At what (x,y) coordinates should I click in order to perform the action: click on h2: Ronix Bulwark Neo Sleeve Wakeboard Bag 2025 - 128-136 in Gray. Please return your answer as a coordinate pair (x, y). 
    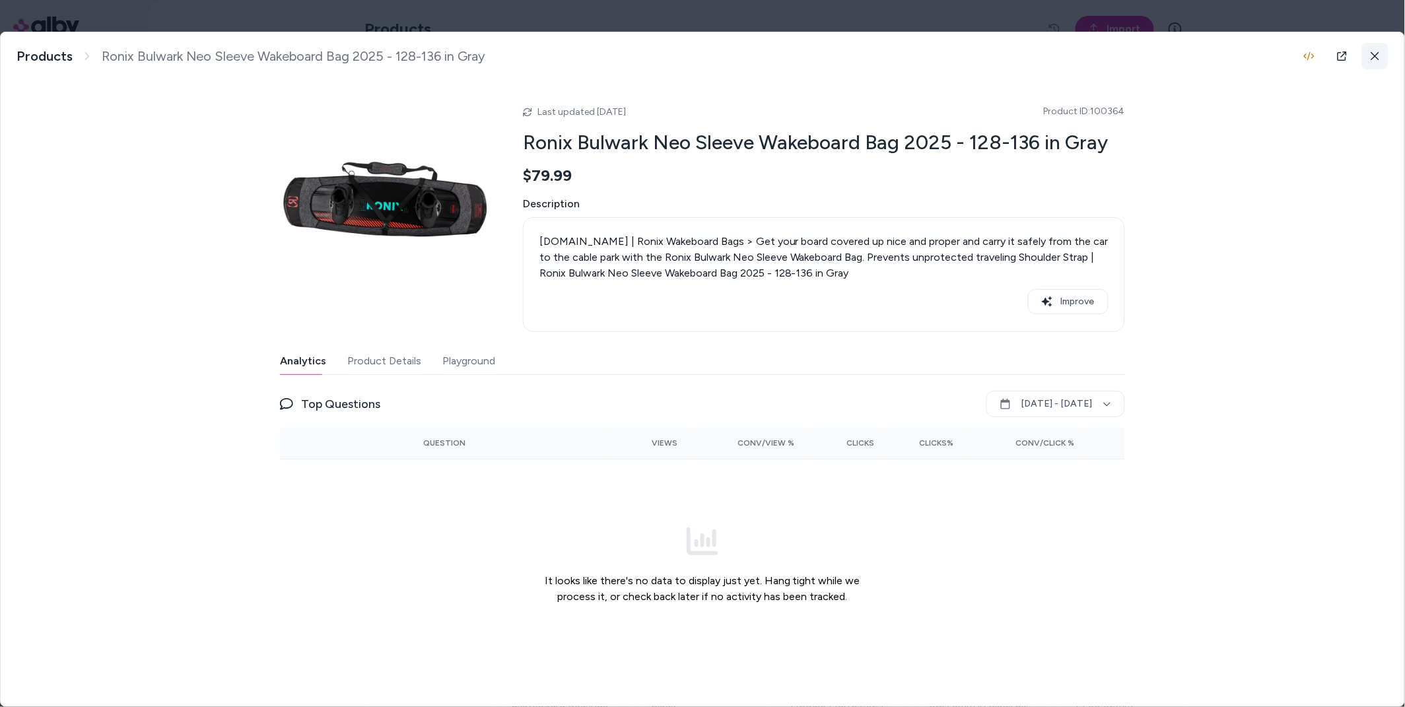
    Looking at the image, I should click on (824, 143).